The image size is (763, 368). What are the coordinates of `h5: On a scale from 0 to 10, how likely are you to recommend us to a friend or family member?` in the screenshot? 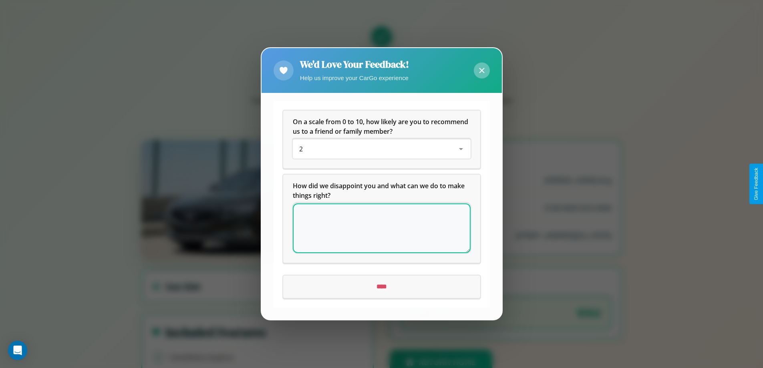 It's located at (382, 127).